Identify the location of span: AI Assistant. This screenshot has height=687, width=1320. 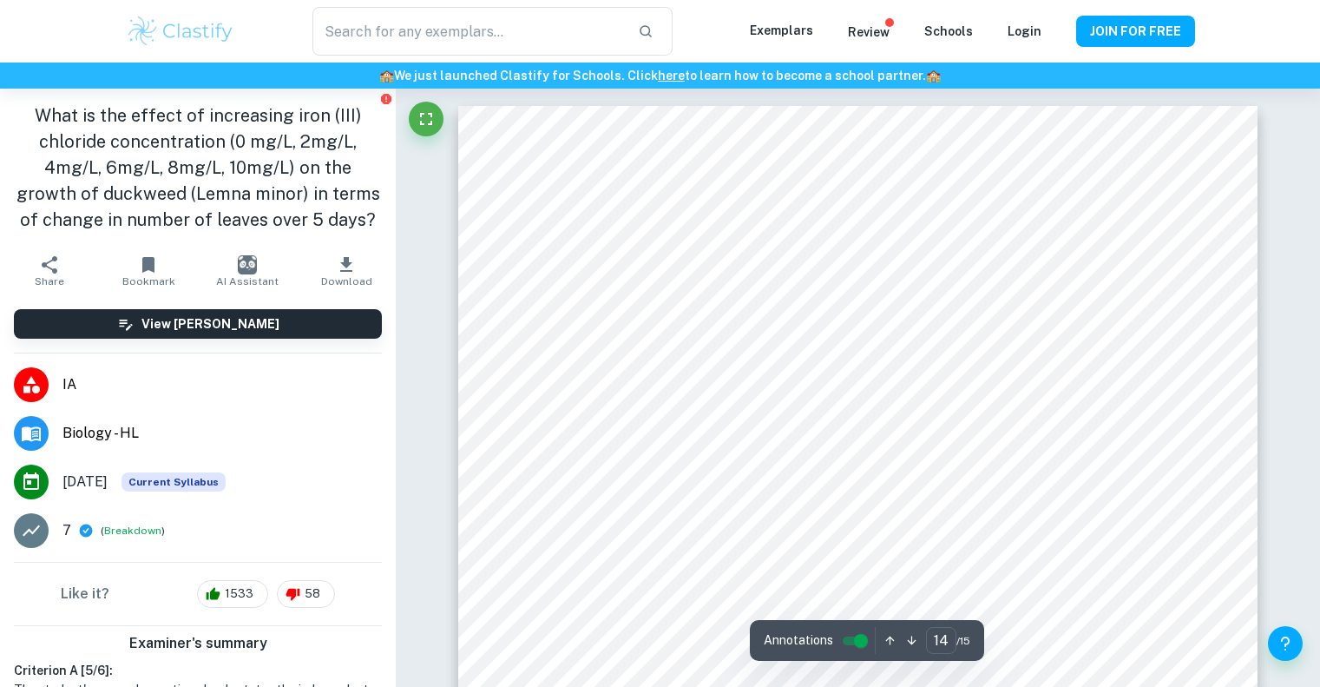
(247, 281).